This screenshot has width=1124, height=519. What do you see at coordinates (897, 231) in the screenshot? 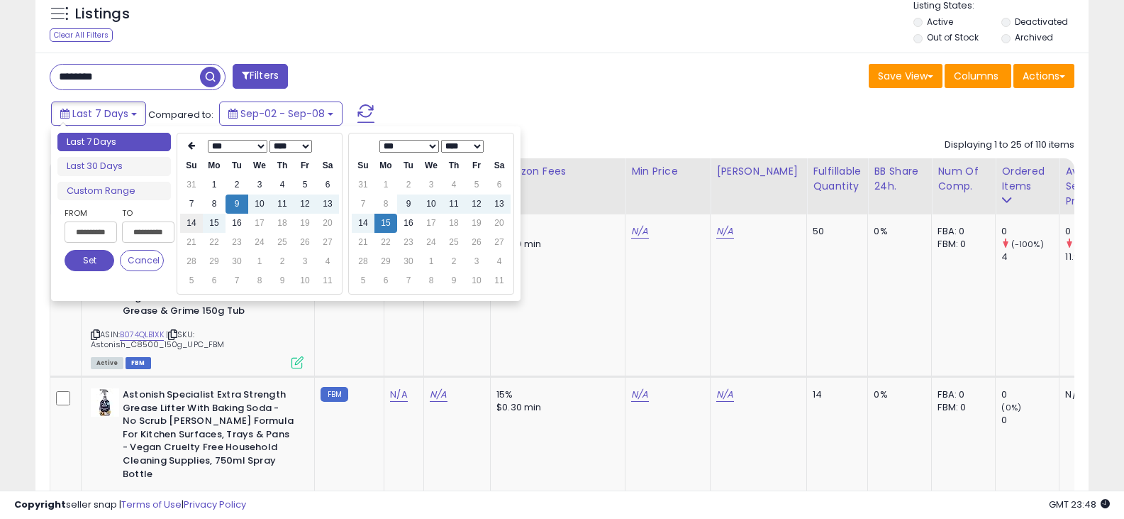
I see `div: 0%` at bounding box center [897, 231].